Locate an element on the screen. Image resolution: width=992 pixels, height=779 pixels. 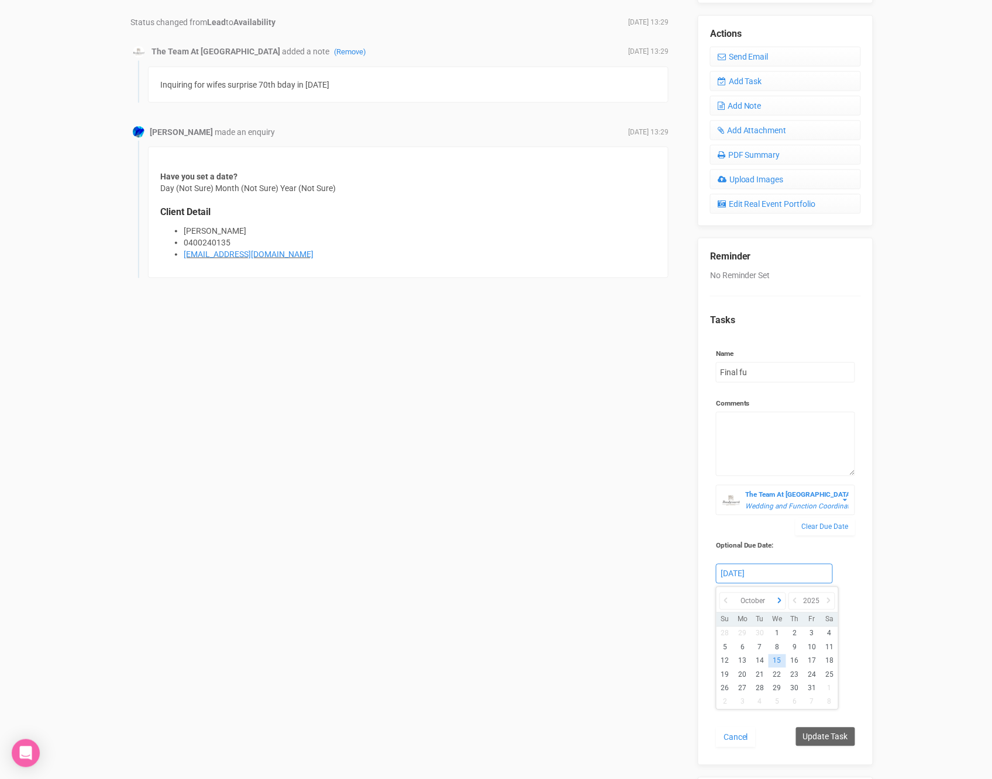
li: 31 is located at coordinates (812, 689).